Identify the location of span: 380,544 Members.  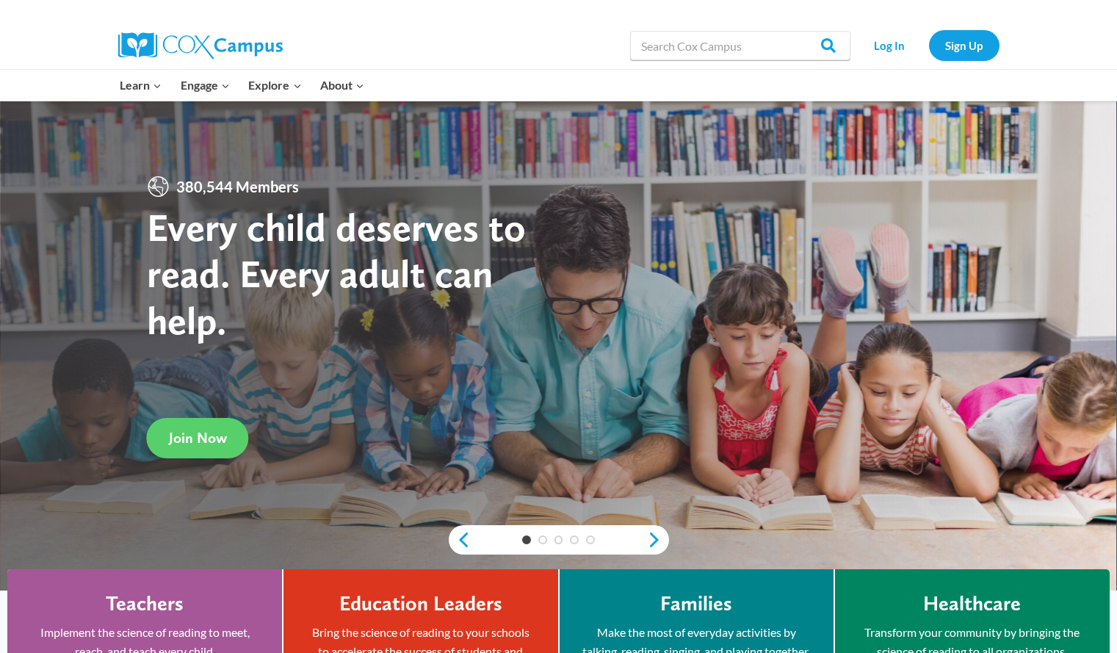
(237, 186).